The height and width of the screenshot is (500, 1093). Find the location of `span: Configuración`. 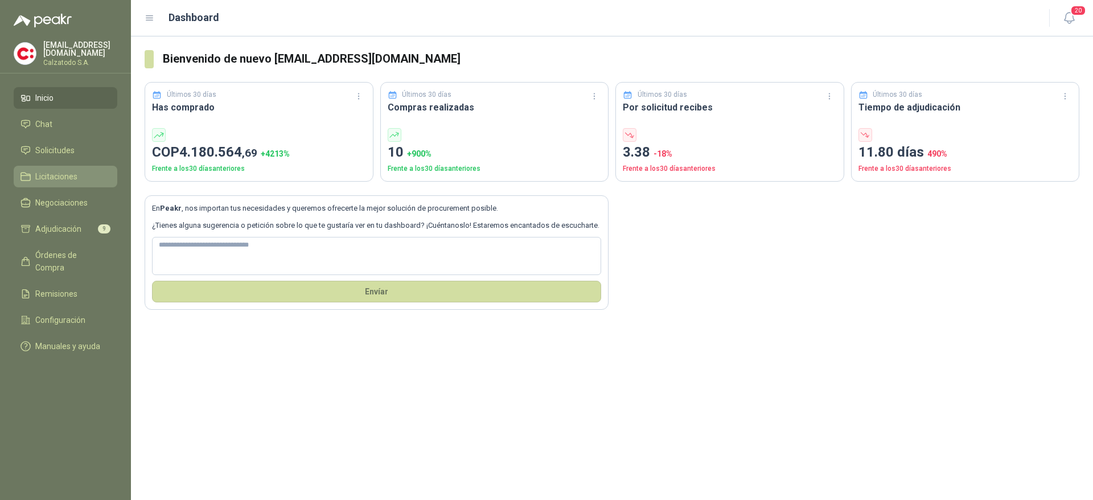

span: Configuración is located at coordinates (60, 320).